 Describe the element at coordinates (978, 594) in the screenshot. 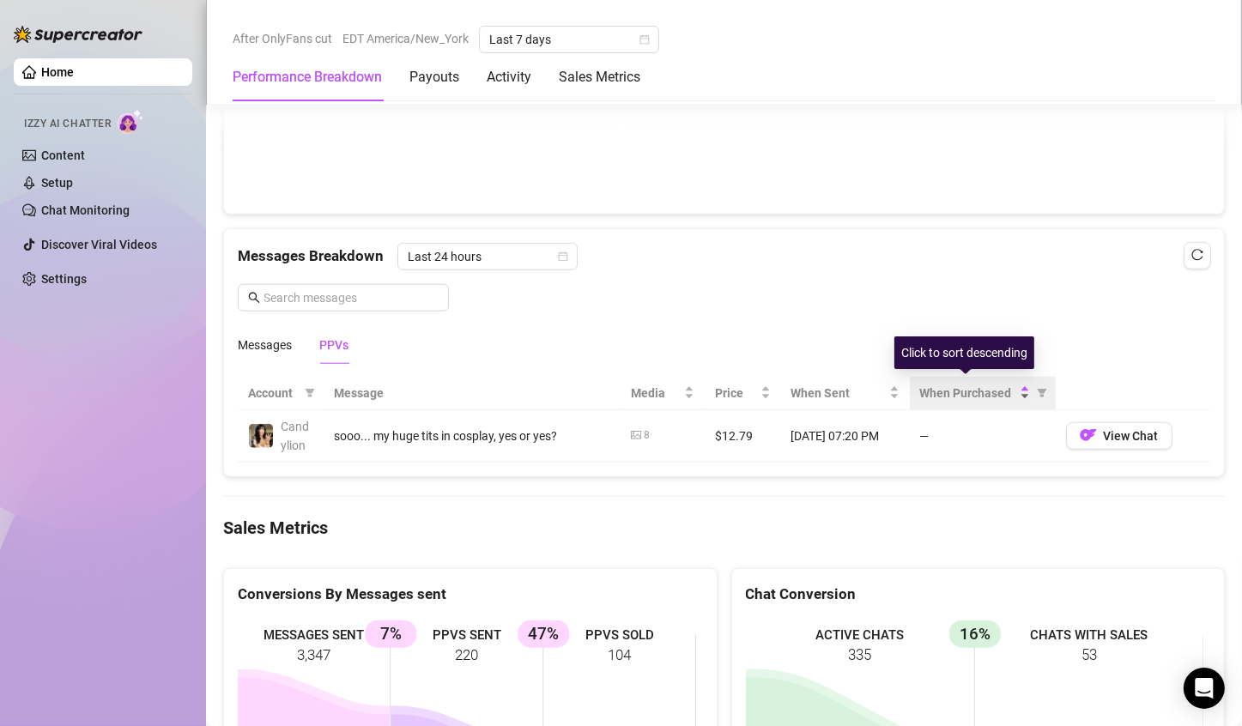

I see `div: Chat Conversion` at that location.